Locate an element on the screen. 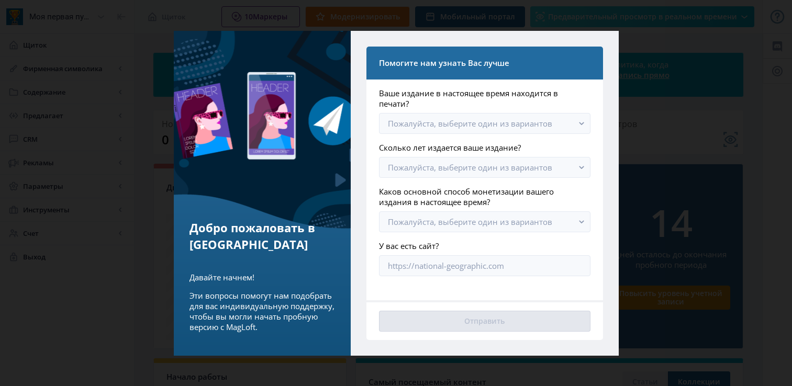 The height and width of the screenshot is (386, 792). p: Эти вопросы помогут нам подобрать для вас индивидуальную поддержку, чтобы вы могли начать пробную... is located at coordinates (262, 311).